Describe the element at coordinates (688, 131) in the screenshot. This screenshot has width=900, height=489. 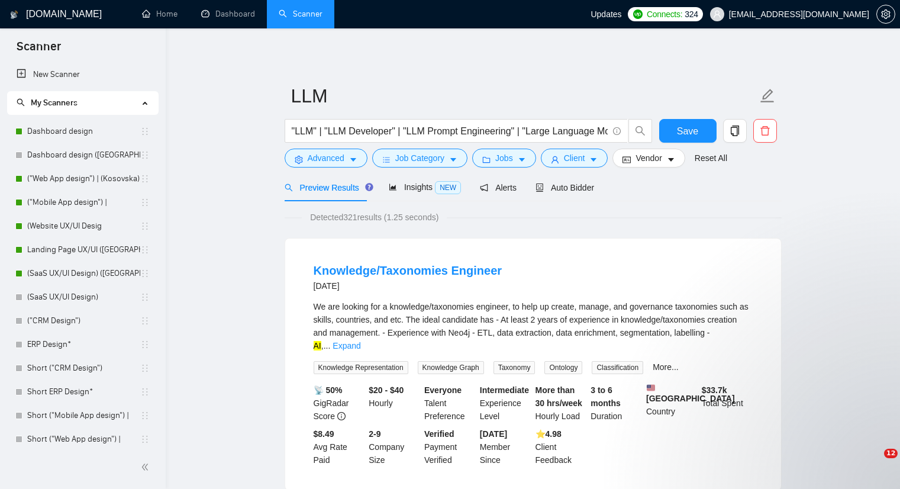
I see `button: Save` at that location.